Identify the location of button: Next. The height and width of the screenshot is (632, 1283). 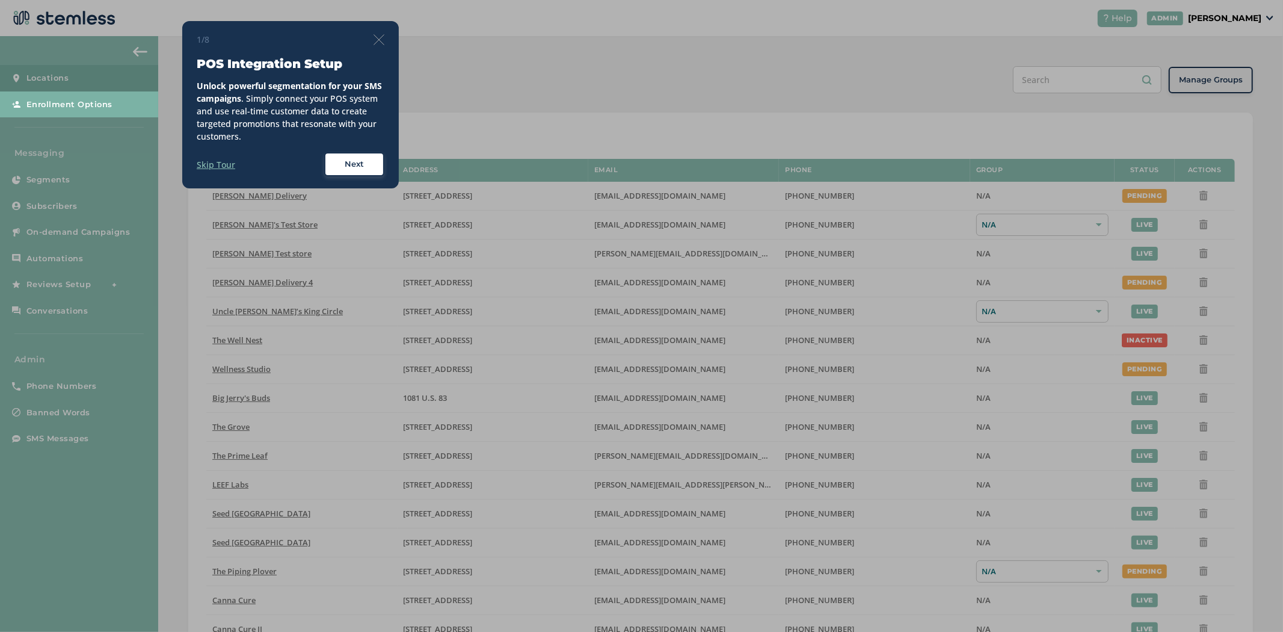
(354, 164).